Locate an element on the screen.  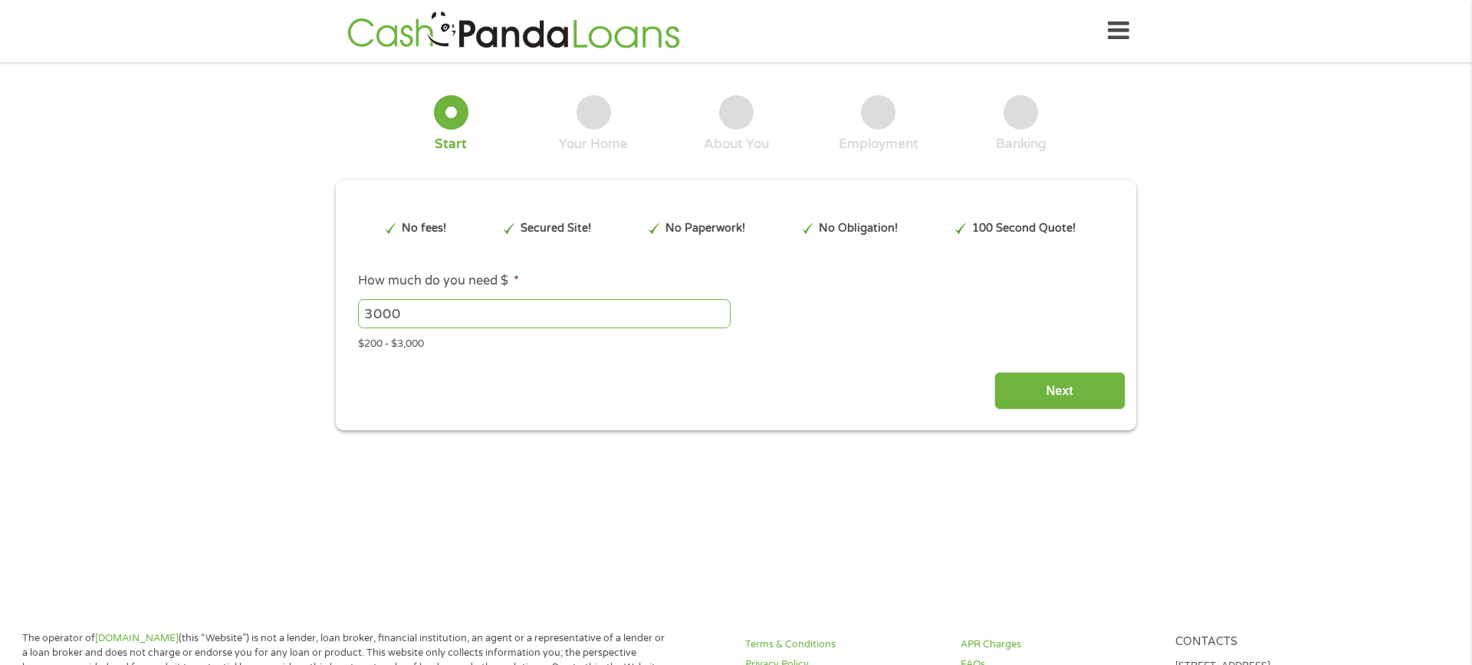
p: No fees! is located at coordinates (424, 228).